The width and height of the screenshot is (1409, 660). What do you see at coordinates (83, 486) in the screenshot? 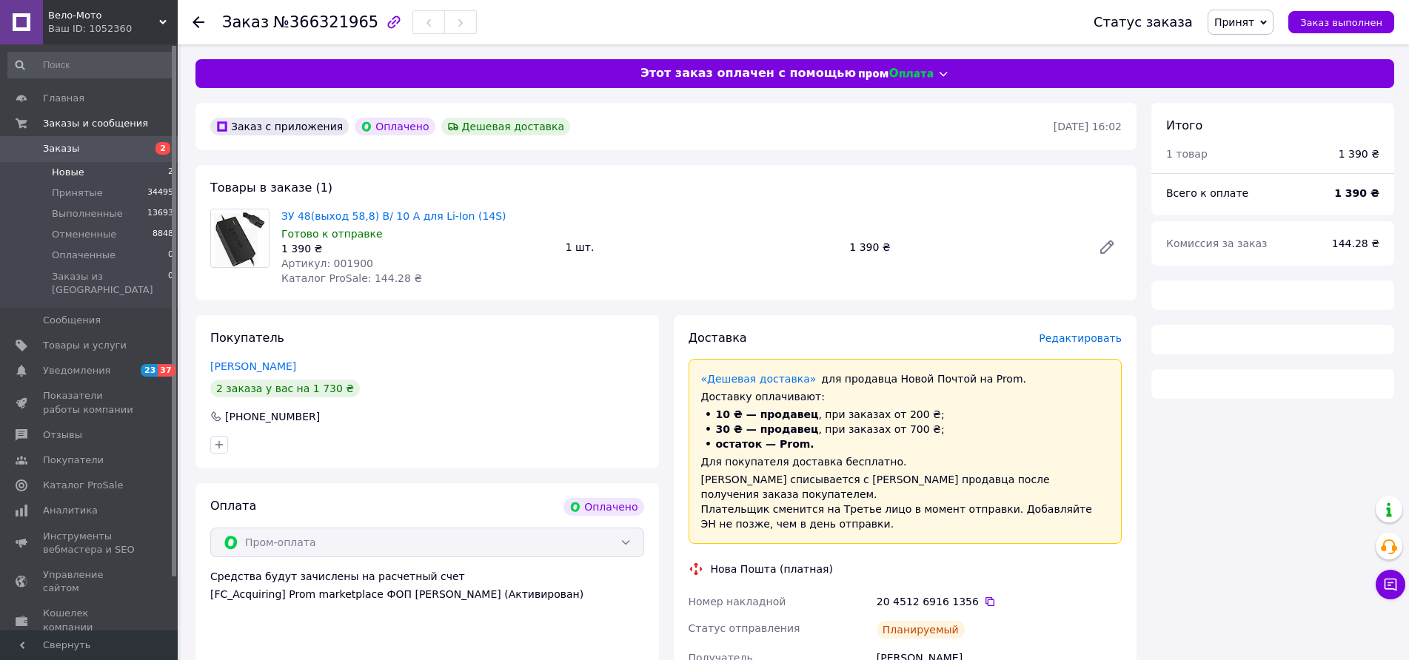
I see `span: Каталог ProSale` at bounding box center [83, 486].